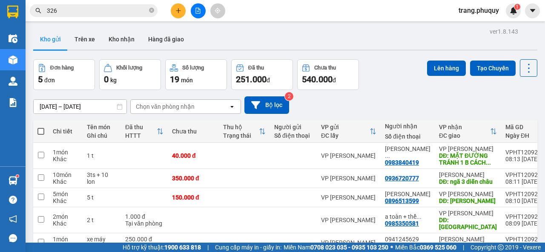 The width and height of the screenshot is (545, 252). Describe the element at coordinates (64, 75) in the screenshot. I see `button: Đơn hàng5đơn` at that location.